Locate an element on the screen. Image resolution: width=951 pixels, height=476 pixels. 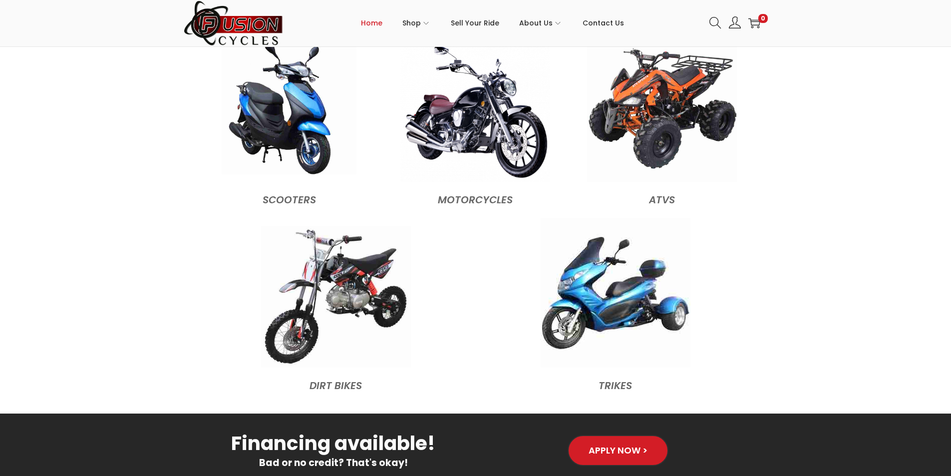
nav: Primary navigation is located at coordinates (493, 23).